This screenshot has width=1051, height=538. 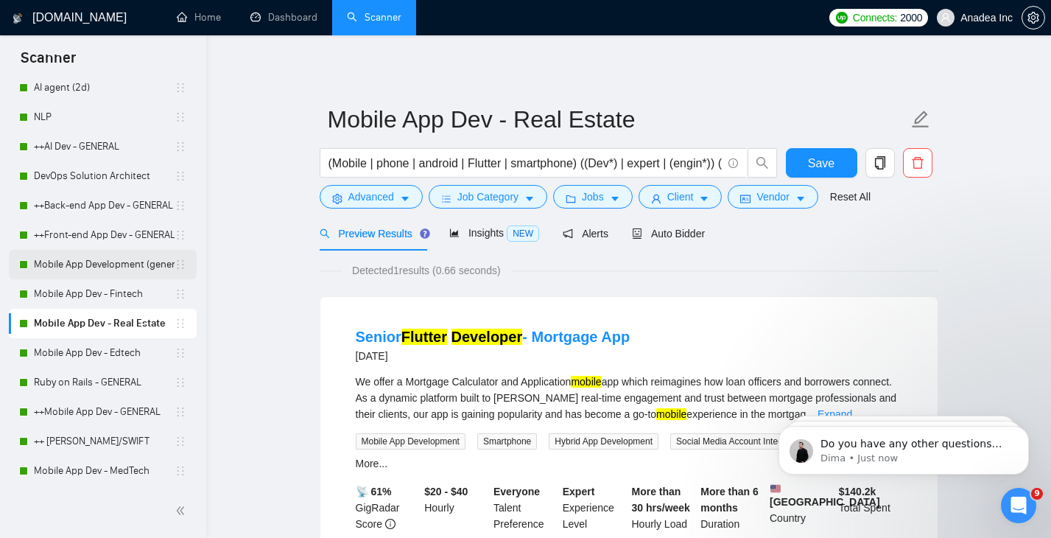 What do you see at coordinates (842, 18) in the screenshot?
I see `img: upwork-logo.png` at bounding box center [842, 18].